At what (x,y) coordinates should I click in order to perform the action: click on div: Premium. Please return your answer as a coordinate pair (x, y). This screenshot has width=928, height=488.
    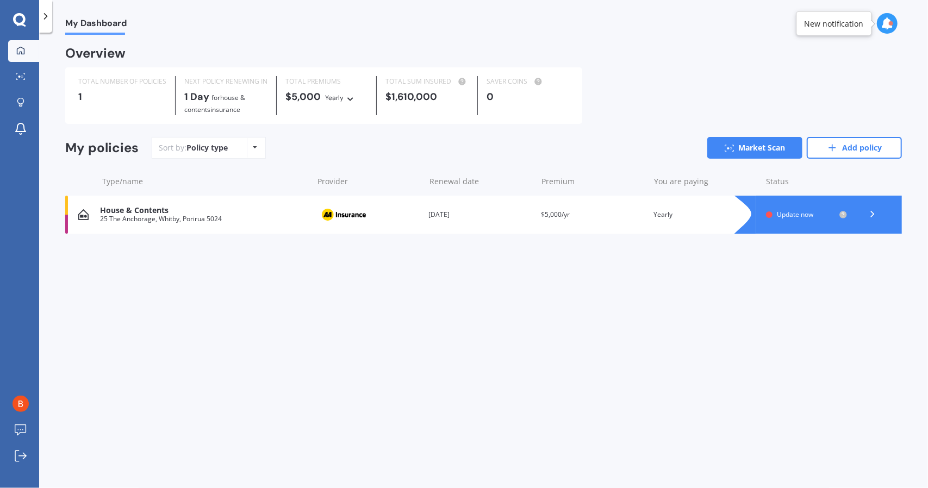
    Looking at the image, I should click on (594, 182).